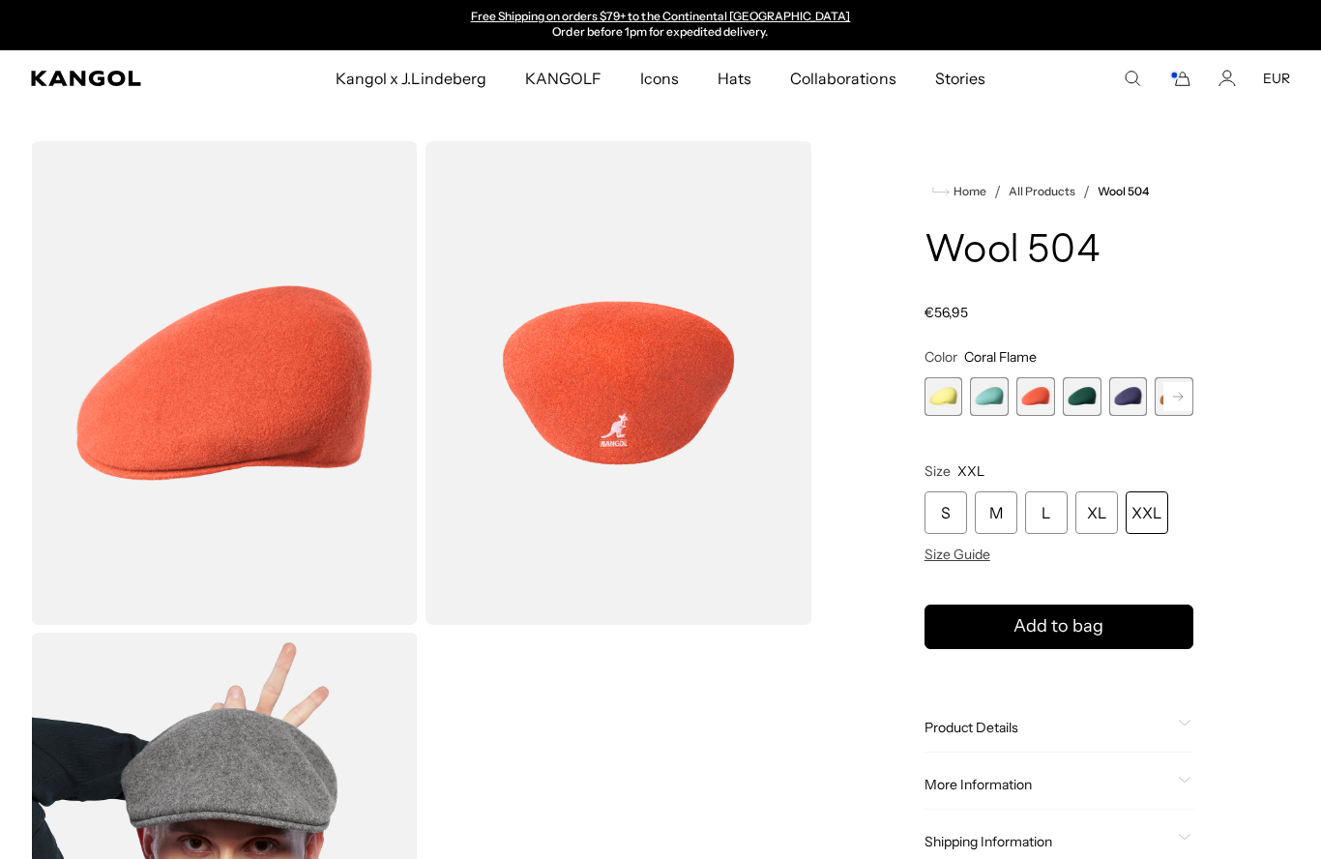 Image resolution: width=1321 pixels, height=859 pixels. What do you see at coordinates (563, 78) in the screenshot?
I see `a: KANGOLF` at bounding box center [563, 78].